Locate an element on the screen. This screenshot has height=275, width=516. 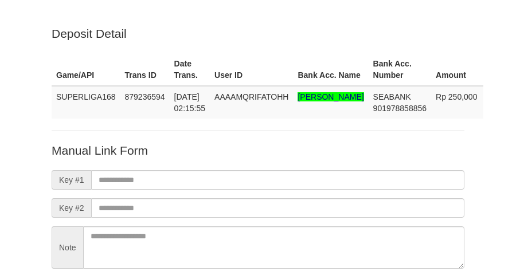
th: Game/API is located at coordinates (86, 69).